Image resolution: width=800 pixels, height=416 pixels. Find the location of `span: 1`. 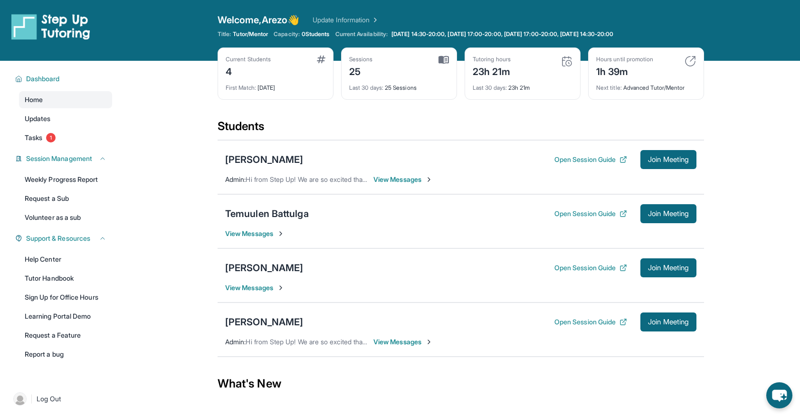

span: 1 is located at coordinates (51, 138).